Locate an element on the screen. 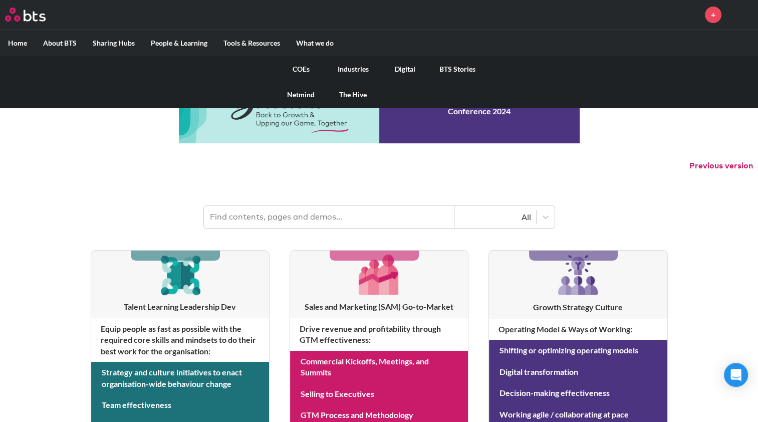  h3: Growth Strategy Culture is located at coordinates (577, 307).